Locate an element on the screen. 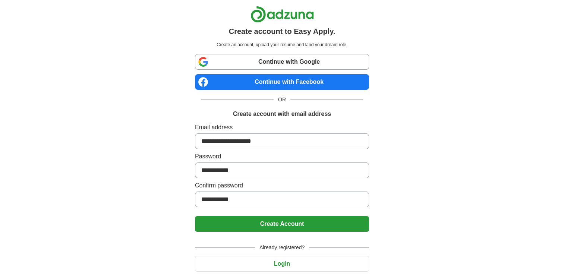 The width and height of the screenshot is (564, 275). label: Confirm password is located at coordinates (282, 185).